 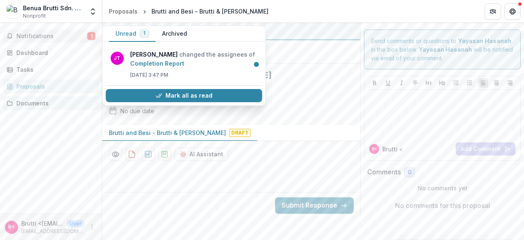 I want to click on p: changed the assignees of, so click(x=194, y=59).